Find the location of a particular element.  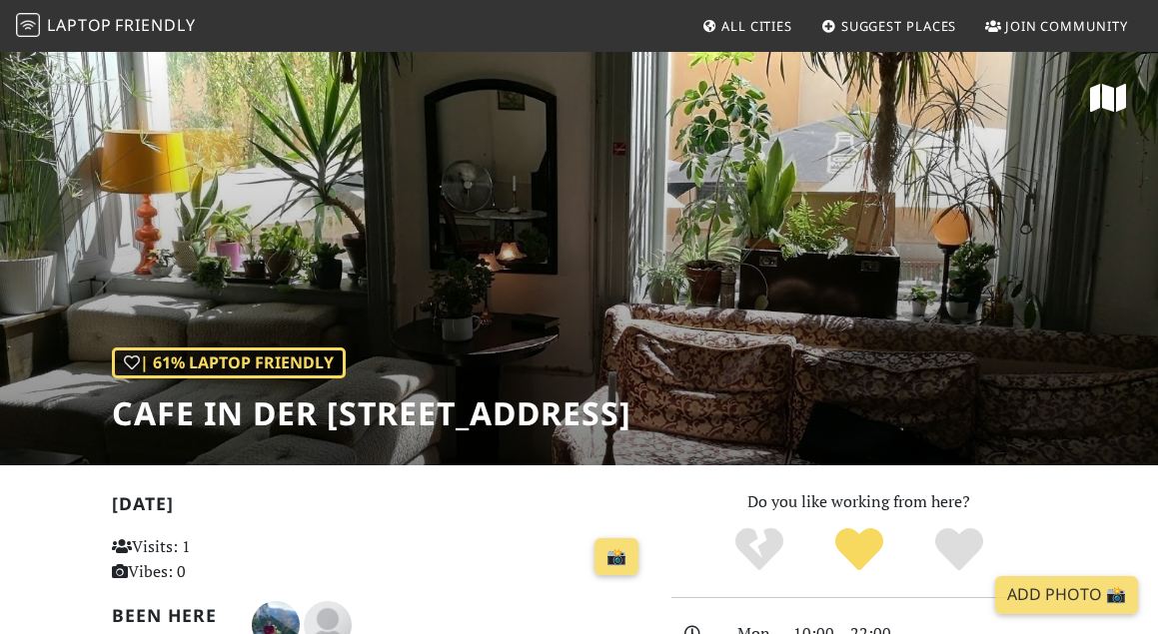

span: Martin Torres is located at coordinates (278, 623).